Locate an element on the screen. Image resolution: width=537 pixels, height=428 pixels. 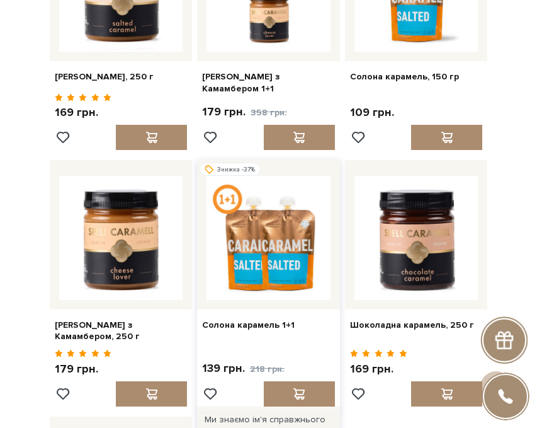
p: 109 грн. is located at coordinates (372, 112).